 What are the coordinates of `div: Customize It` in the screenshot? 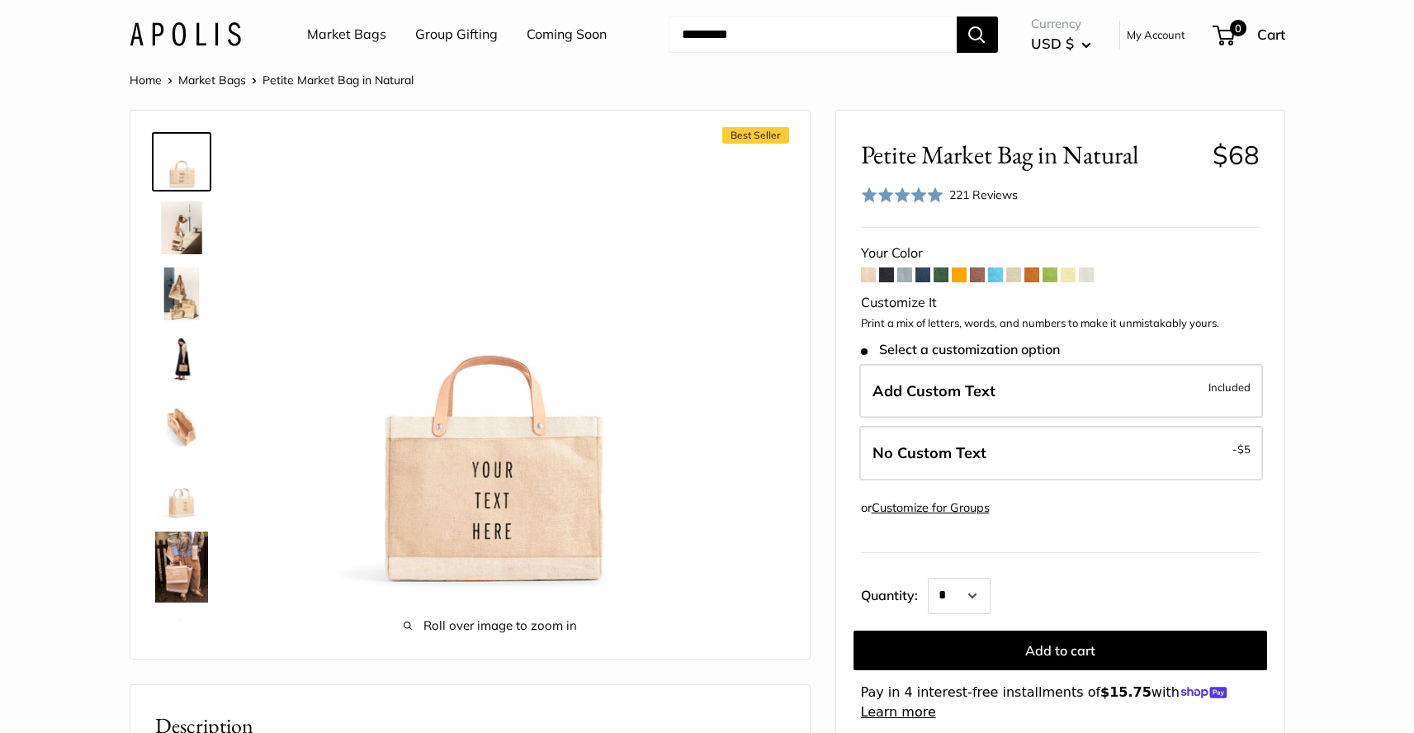 It's located at (1060, 303).